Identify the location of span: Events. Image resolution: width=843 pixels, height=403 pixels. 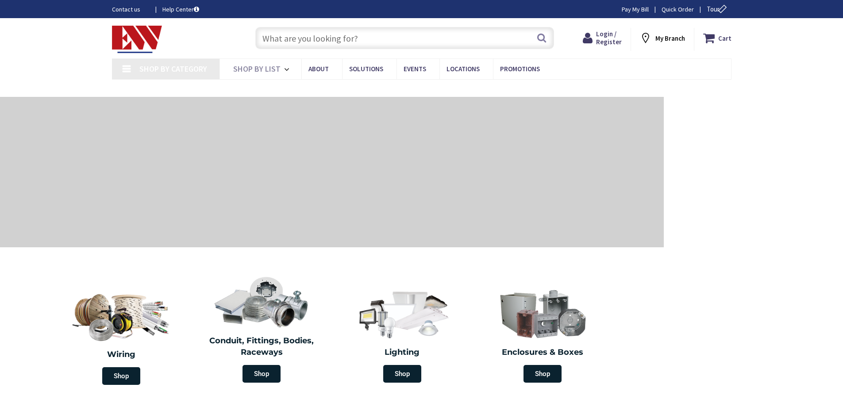
(415, 69).